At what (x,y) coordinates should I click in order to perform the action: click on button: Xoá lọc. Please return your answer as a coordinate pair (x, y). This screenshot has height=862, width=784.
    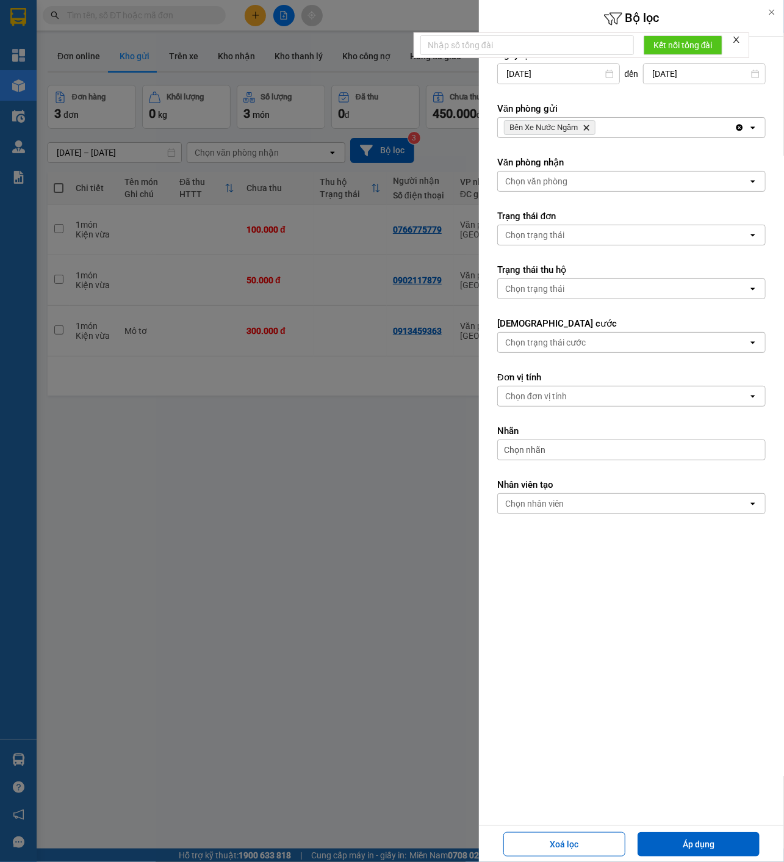
    Looking at the image, I should click on (564, 844).